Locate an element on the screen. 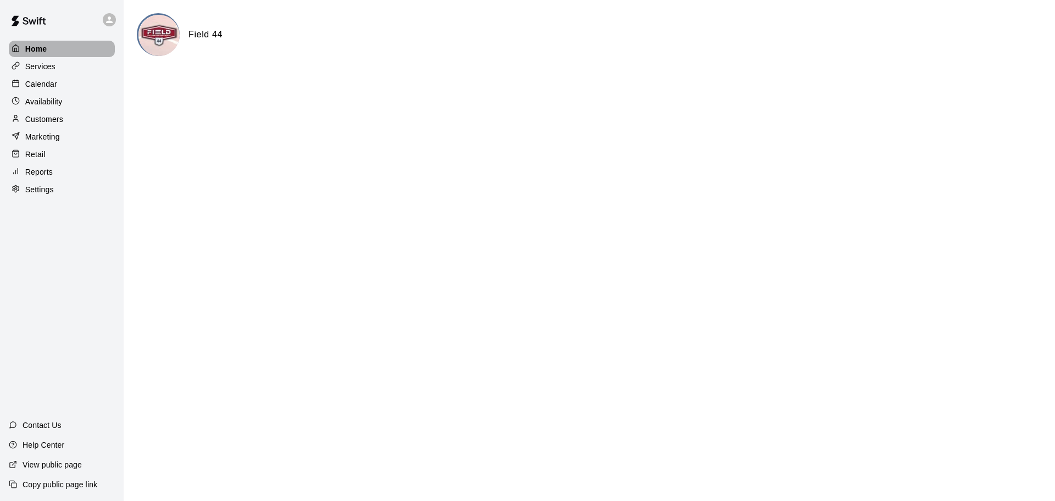  p: Services is located at coordinates (40, 66).